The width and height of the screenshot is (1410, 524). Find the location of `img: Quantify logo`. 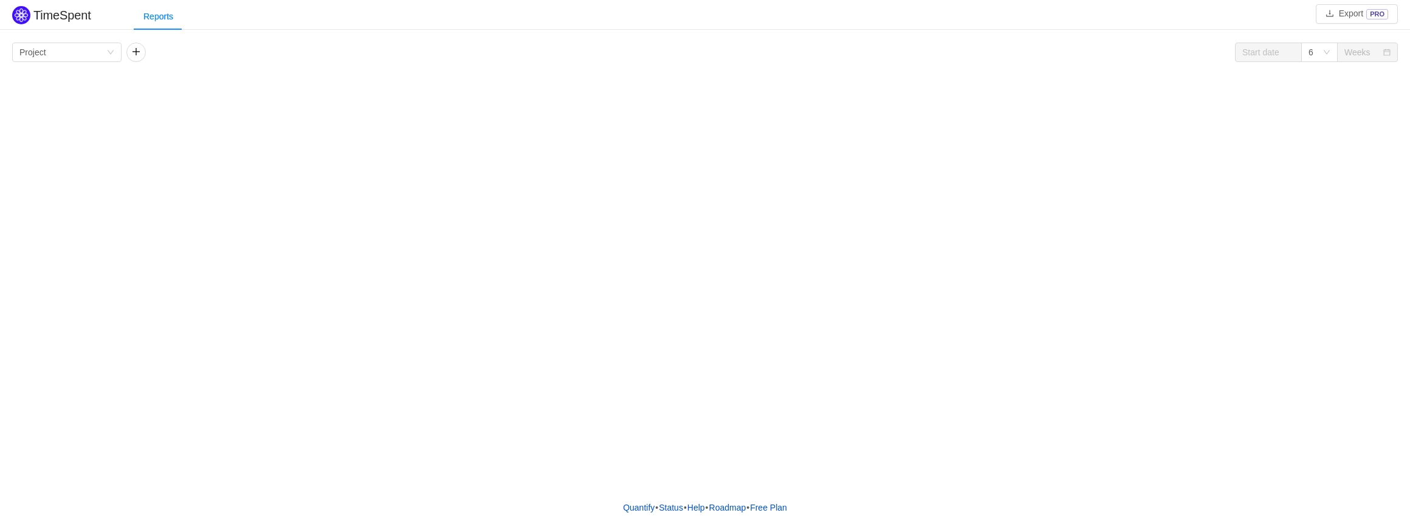

img: Quantify logo is located at coordinates (21, 15).